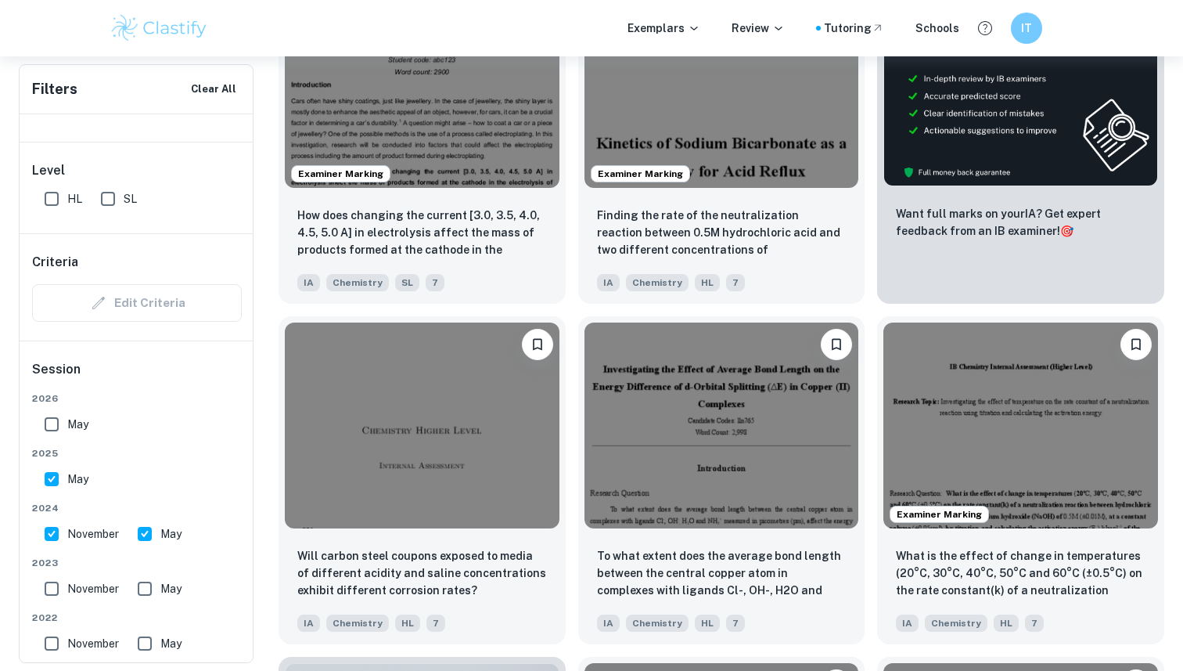 The height and width of the screenshot is (671, 1183). Describe the element at coordinates (1021, 425) in the screenshot. I see `img: Chemistry IA example thumbnail: What is the effect of change in temperat` at that location.